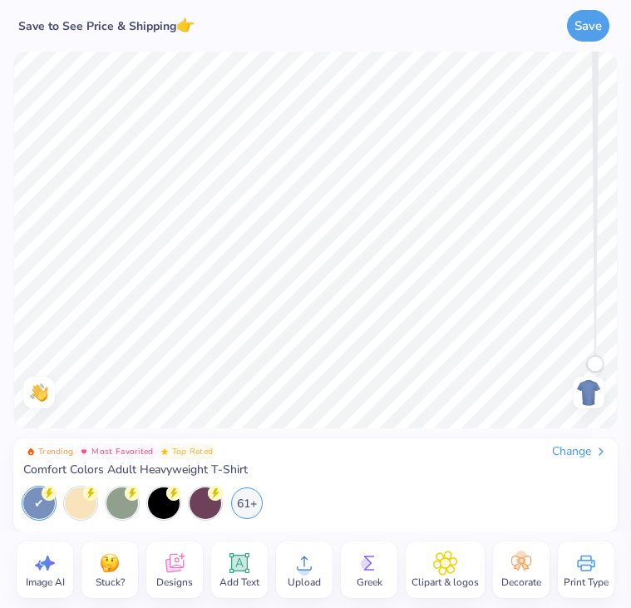  I want to click on span: Most Favorited, so click(122, 451).